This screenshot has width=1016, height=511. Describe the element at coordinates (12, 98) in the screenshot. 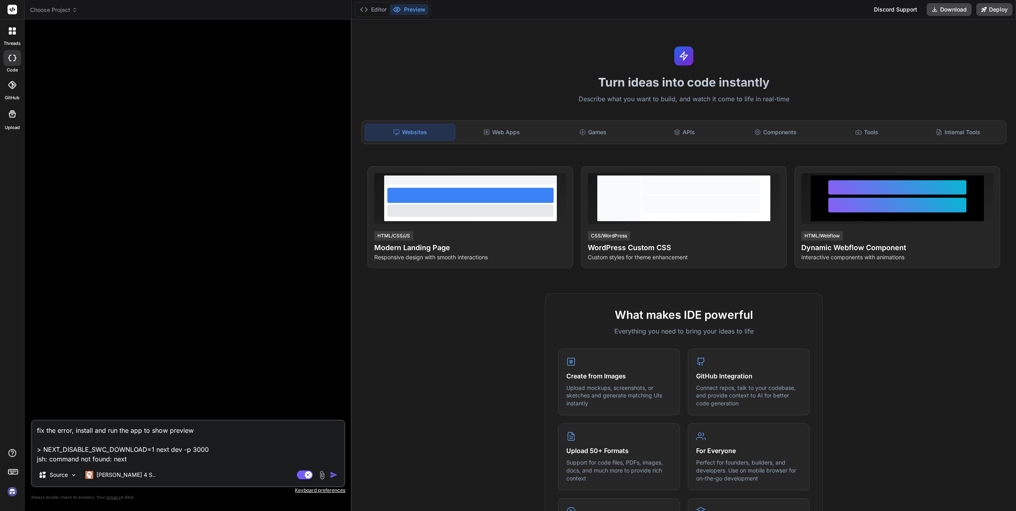

I see `label: GitHub` at that location.